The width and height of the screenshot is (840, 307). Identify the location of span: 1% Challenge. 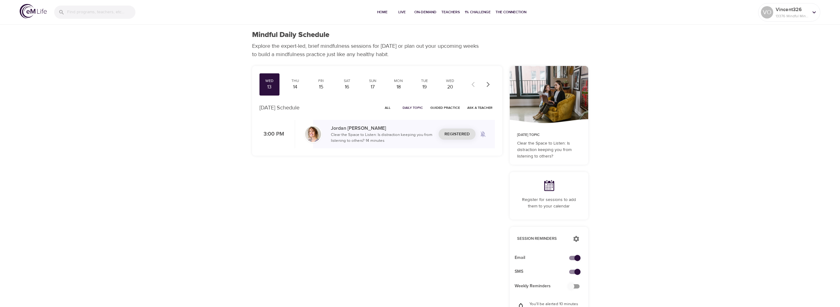
(478, 12).